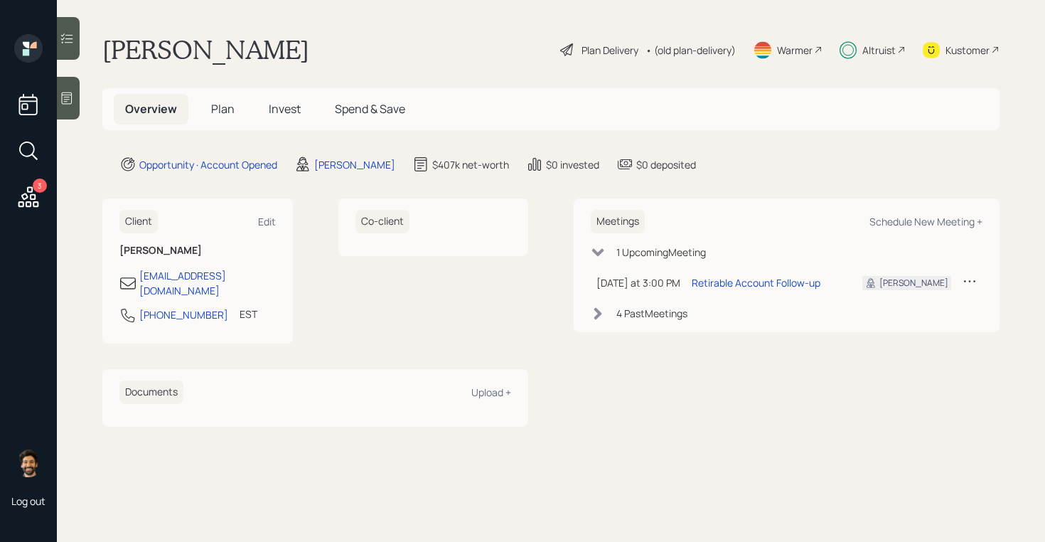 The width and height of the screenshot is (1045, 542). I want to click on h6: Meetings, so click(618, 221).